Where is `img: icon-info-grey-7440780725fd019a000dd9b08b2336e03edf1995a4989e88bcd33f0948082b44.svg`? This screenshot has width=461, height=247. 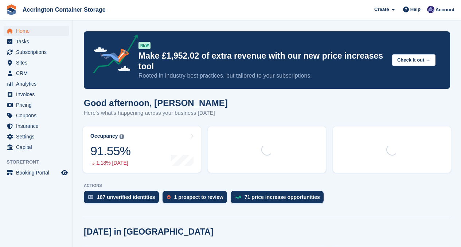
img: icon-info-grey-7440780725fd019a000dd9b08b2336e03edf1995a4989e88bcd33f0948082b44.svg is located at coordinates (122, 137).